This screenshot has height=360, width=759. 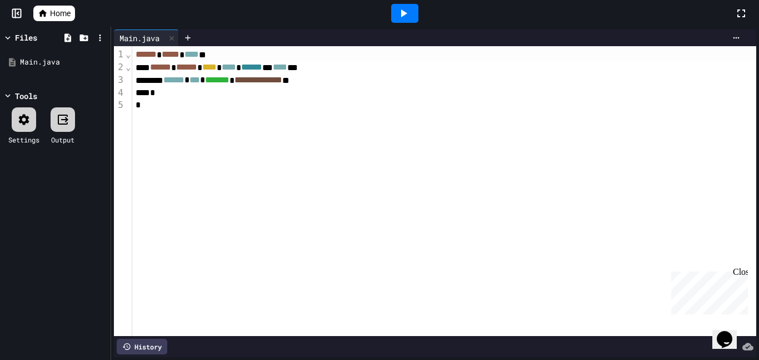 What do you see at coordinates (120, 80) in the screenshot?
I see `div: 3` at bounding box center [120, 80].